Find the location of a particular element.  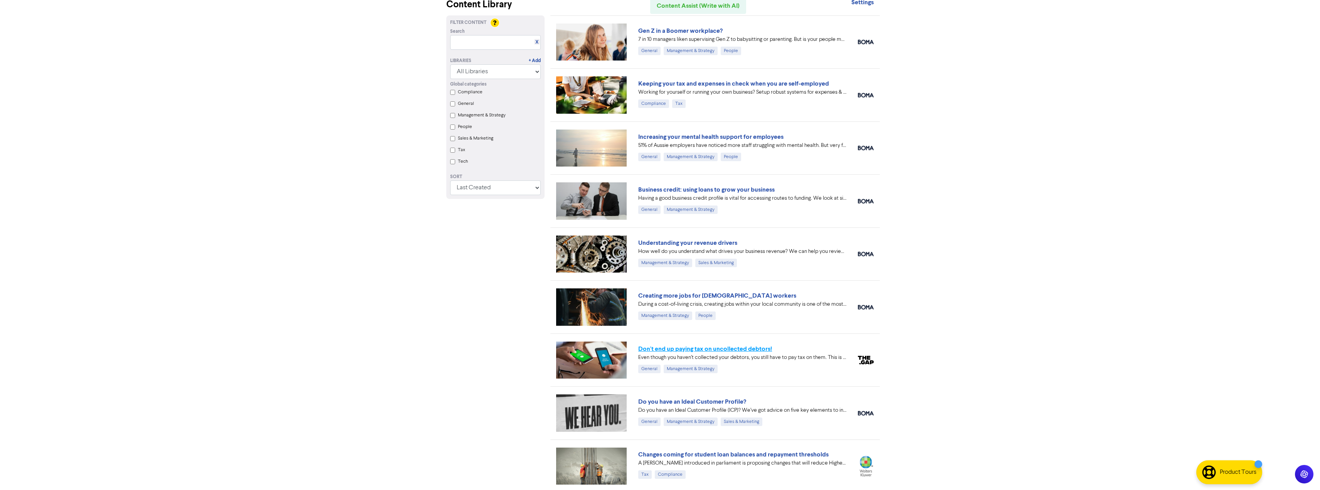

label: General is located at coordinates (466, 104).